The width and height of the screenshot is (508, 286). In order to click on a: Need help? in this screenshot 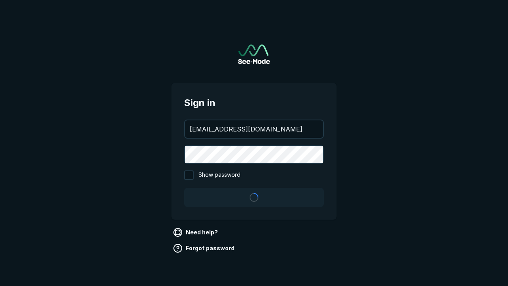, I will do `click(196, 232)`.